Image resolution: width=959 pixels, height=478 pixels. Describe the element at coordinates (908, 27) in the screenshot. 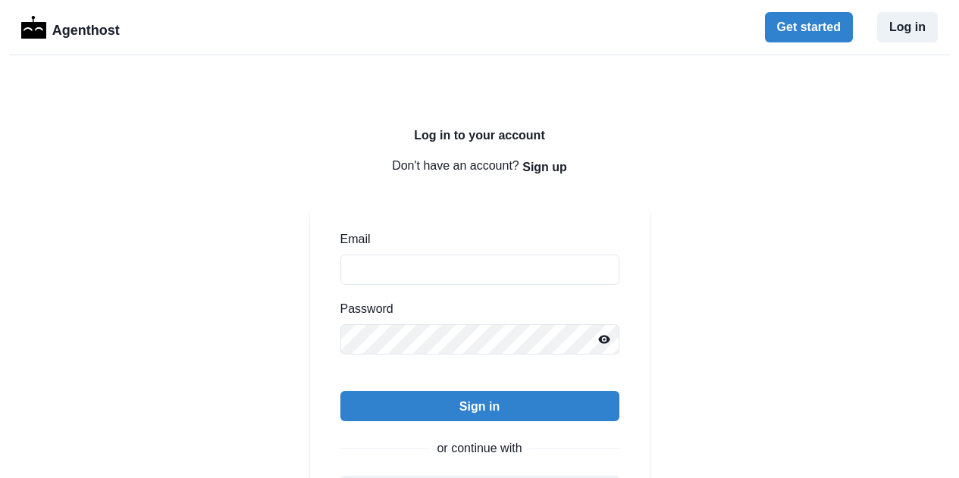

I see `button: Log in` at that location.